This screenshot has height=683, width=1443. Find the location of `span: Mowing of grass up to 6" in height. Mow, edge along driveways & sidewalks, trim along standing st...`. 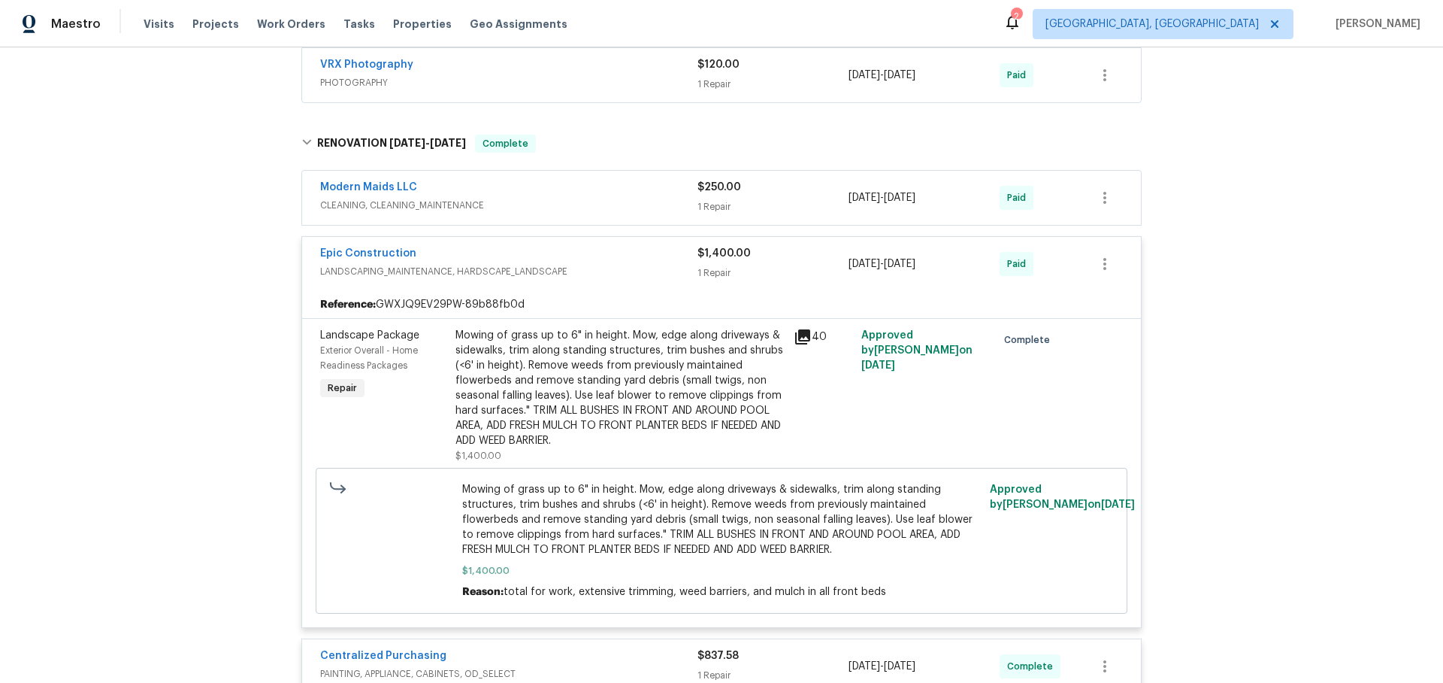

span: Mowing of grass up to 6" in height. Mow, edge along driveways & sidewalks, trim along standing st... is located at coordinates (722, 519).